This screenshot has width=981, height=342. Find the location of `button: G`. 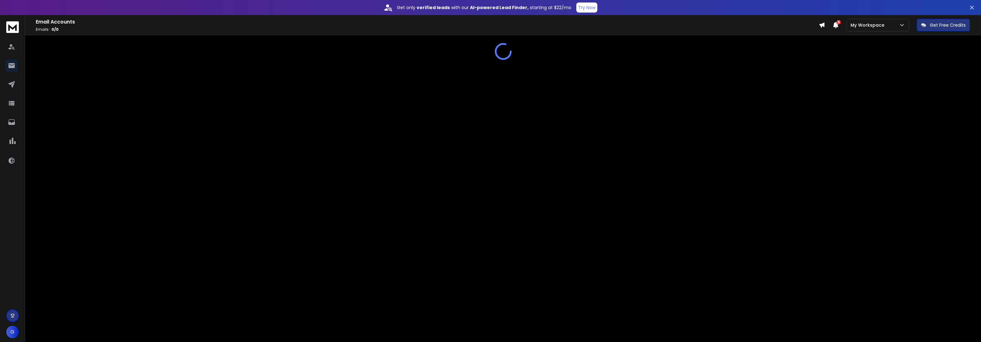

button: G is located at coordinates (13, 332).